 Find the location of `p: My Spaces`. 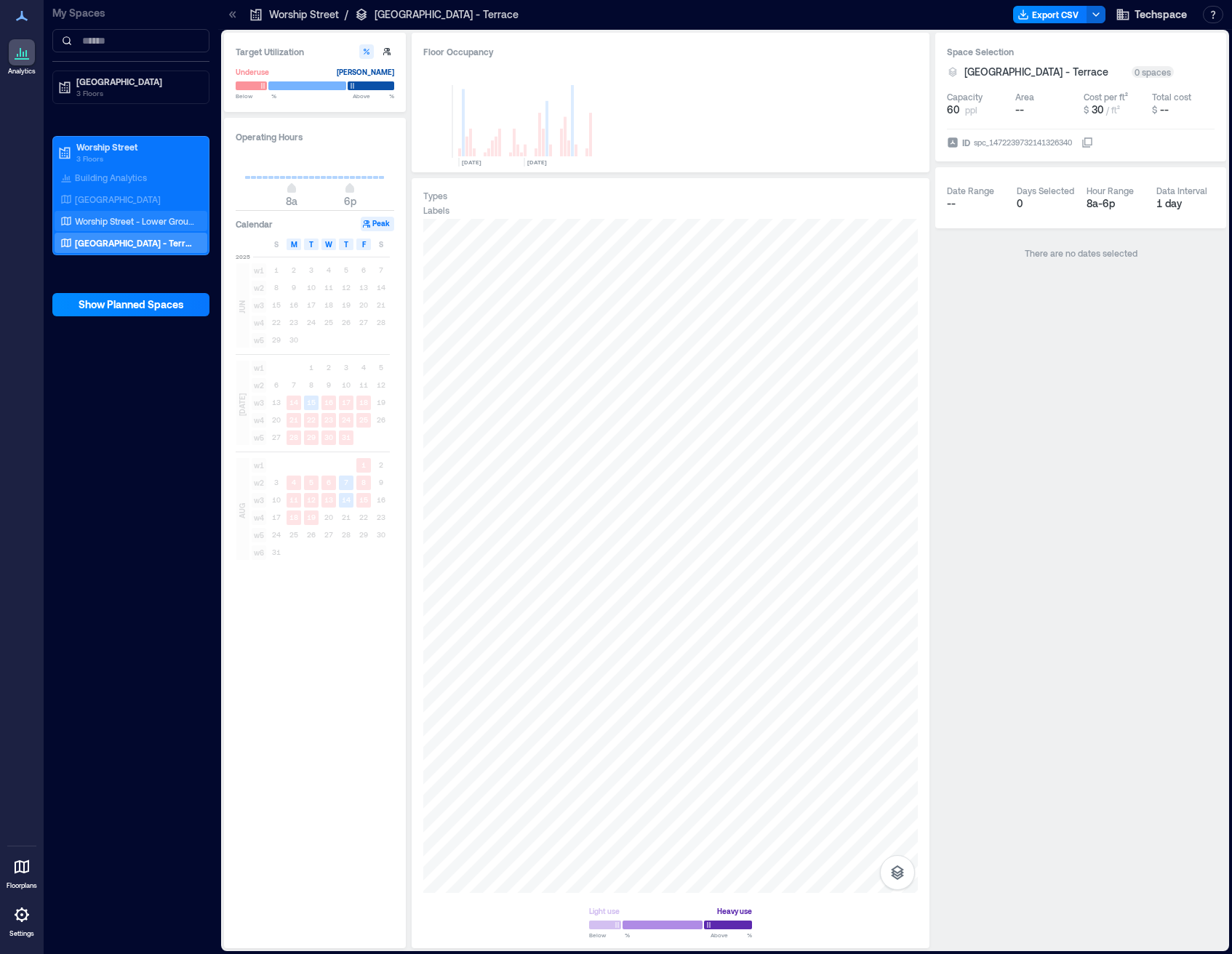

p: My Spaces is located at coordinates (131, 13).